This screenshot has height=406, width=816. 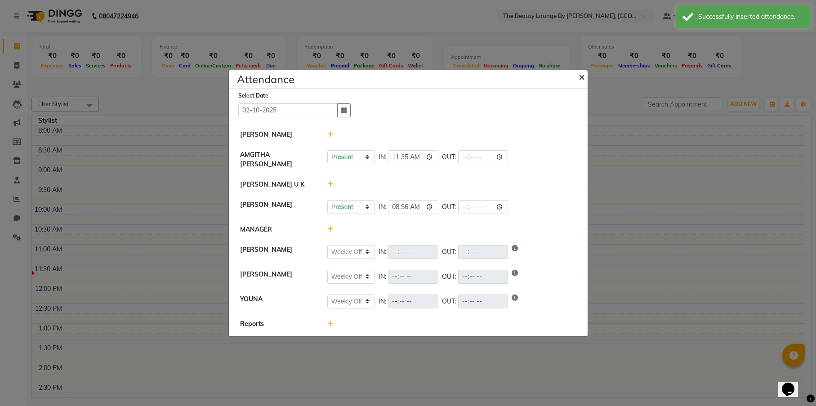 I want to click on button: Close, so click(x=583, y=76).